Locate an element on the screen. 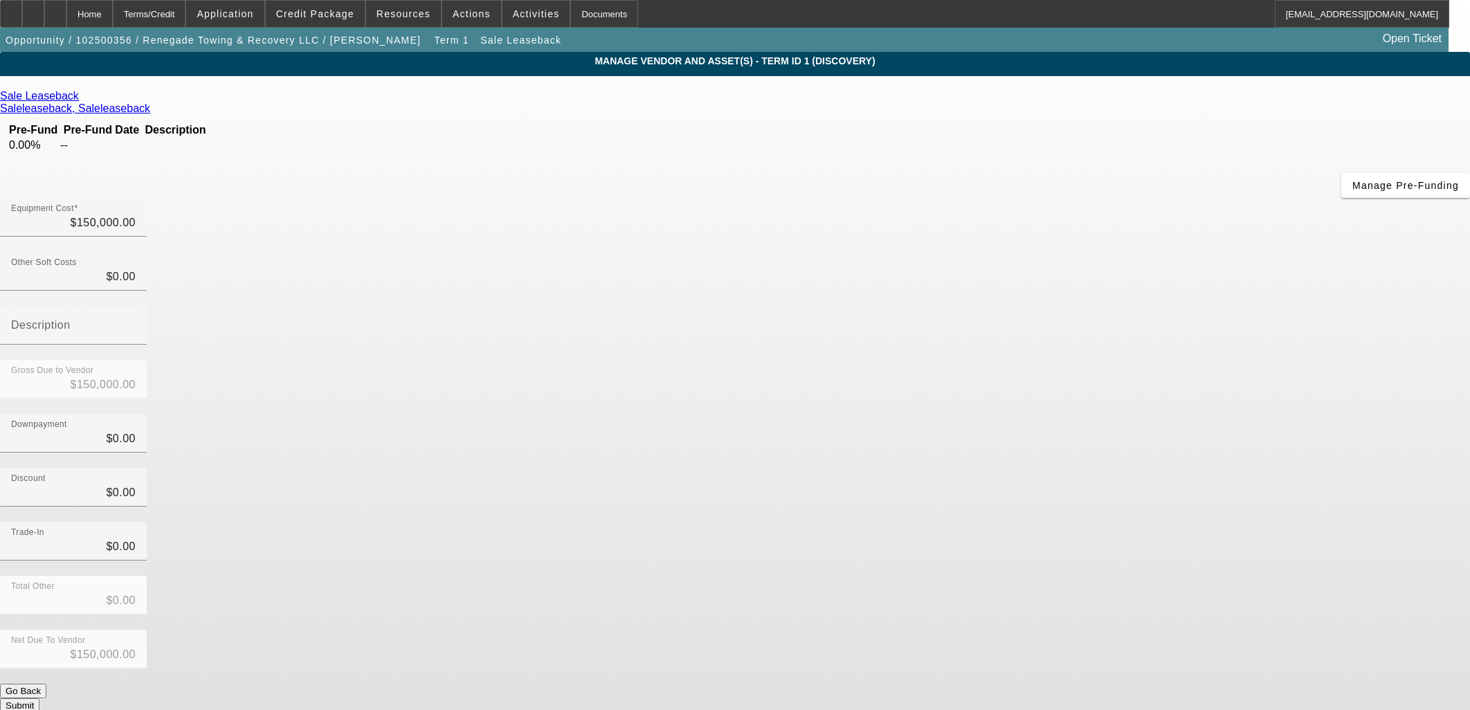 Image resolution: width=1470 pixels, height=710 pixels. button: Manage Pre-Funding is located at coordinates (1405, 185).